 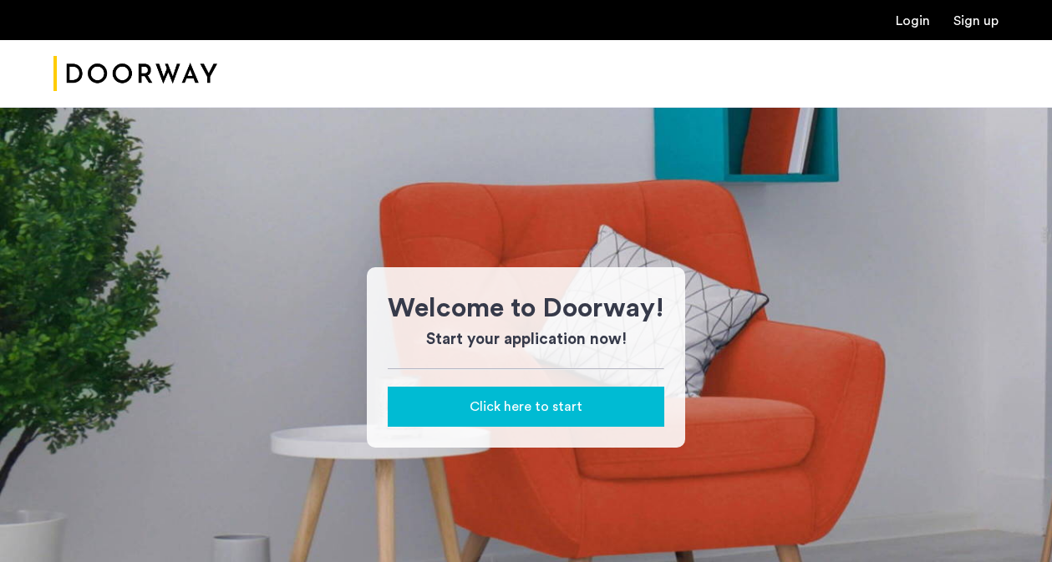 I want to click on a: Login, so click(x=912, y=21).